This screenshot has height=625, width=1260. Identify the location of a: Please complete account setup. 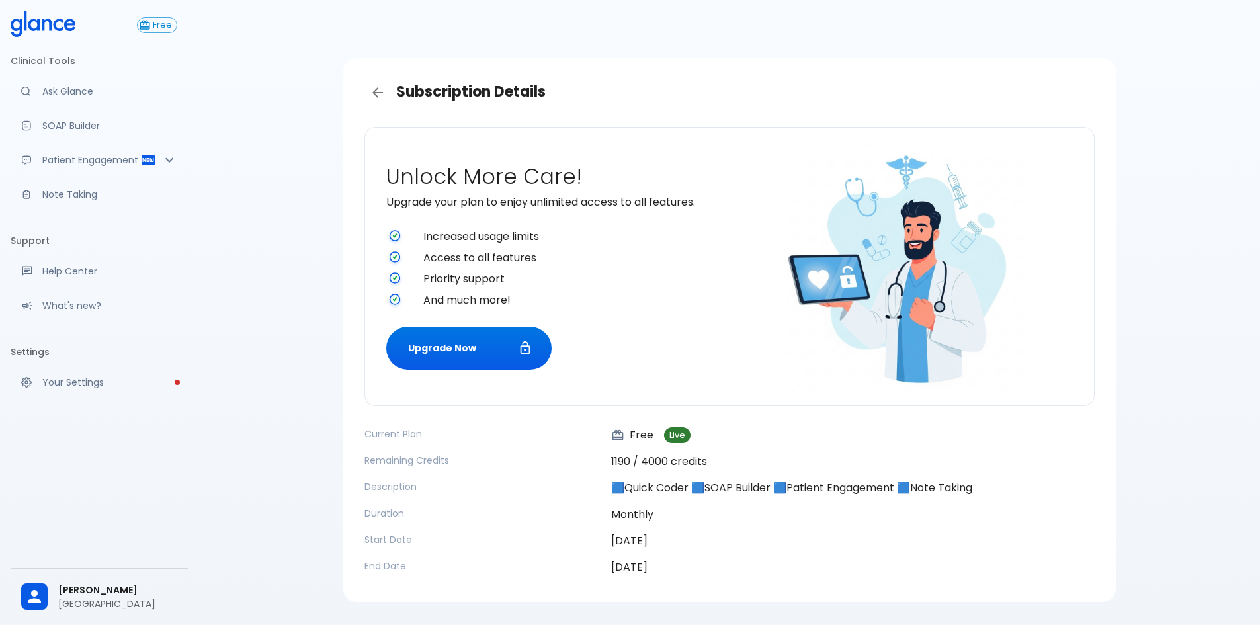
(99, 382).